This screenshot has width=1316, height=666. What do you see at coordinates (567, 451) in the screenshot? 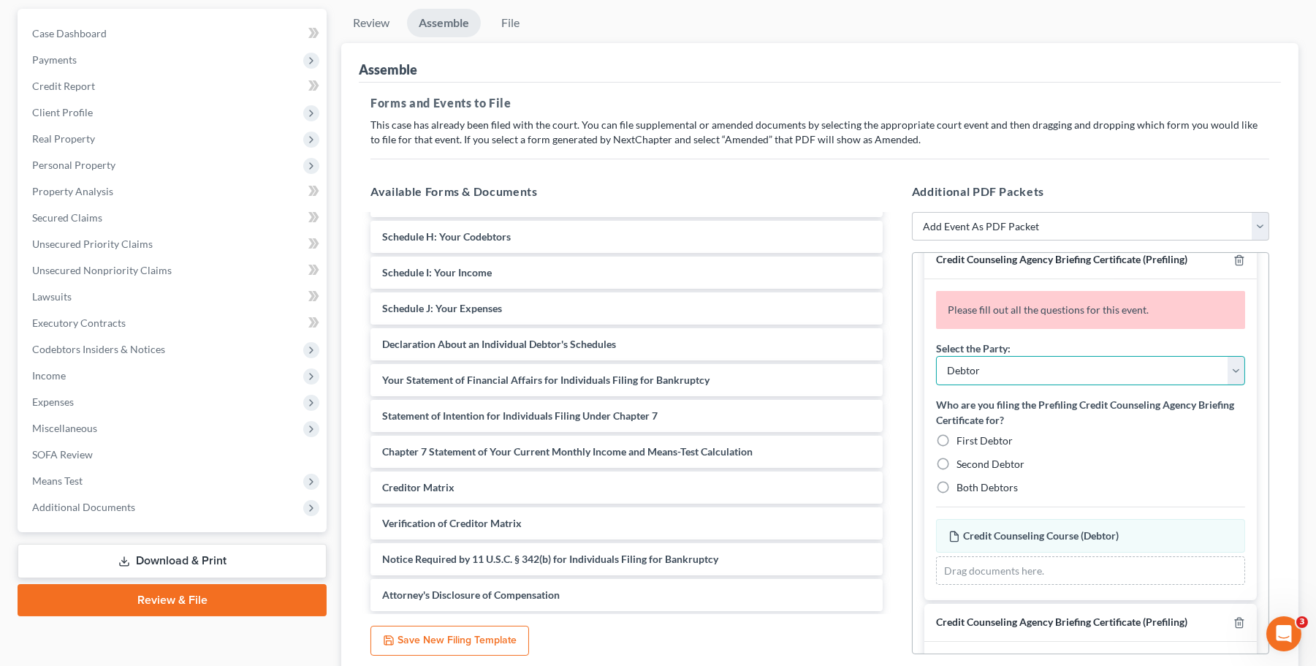
I see `span: Chapter 7 Statement of Your Current Monthly Income and Means-Test Calculation` at bounding box center [567, 451].